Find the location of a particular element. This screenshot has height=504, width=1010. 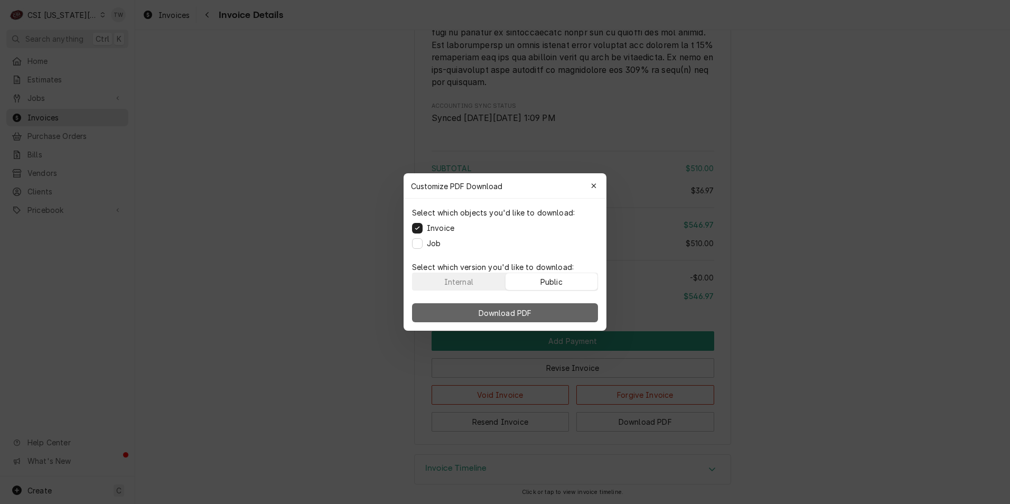

span: Download PDF is located at coordinates (505, 313).